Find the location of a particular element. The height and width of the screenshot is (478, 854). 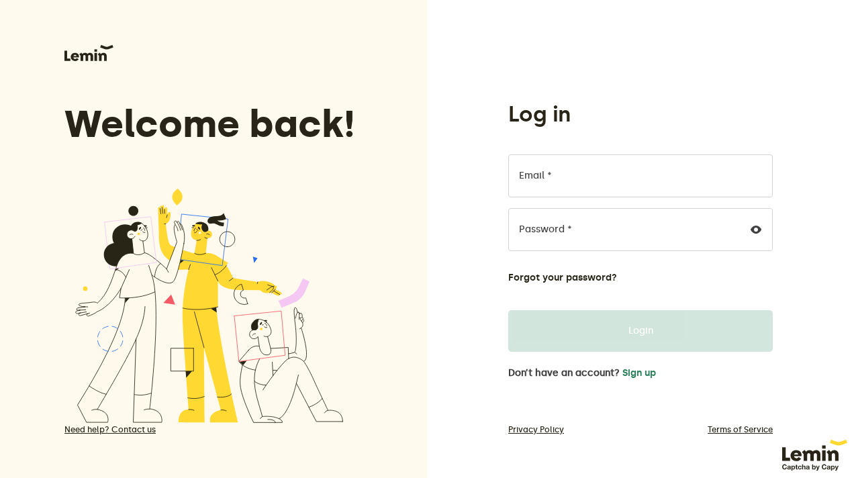

span: Don’t have an account? is located at coordinates (564, 373).